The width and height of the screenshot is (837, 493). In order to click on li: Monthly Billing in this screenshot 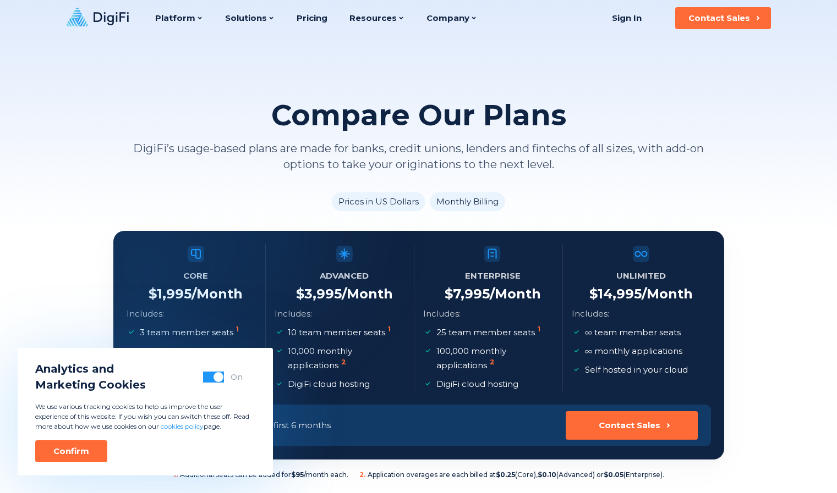, I will do `click(467, 202)`.